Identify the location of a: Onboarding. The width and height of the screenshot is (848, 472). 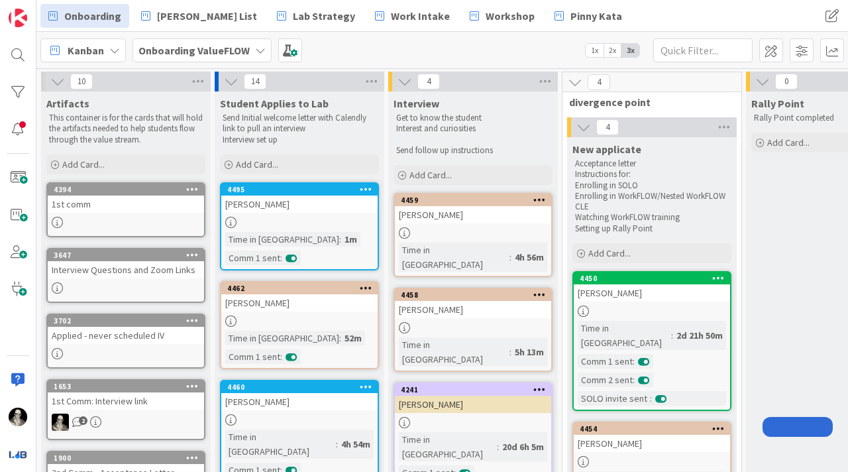
(85, 16).